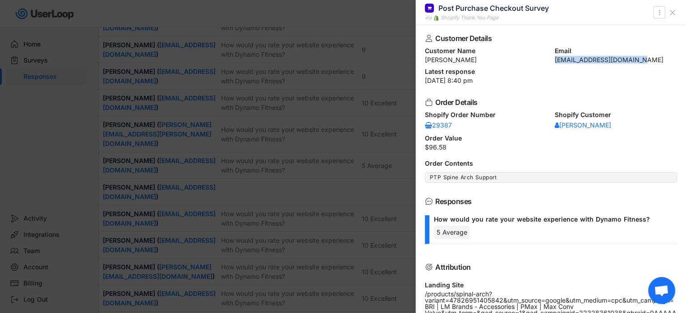  I want to click on div: Customer Details, so click(548, 38).